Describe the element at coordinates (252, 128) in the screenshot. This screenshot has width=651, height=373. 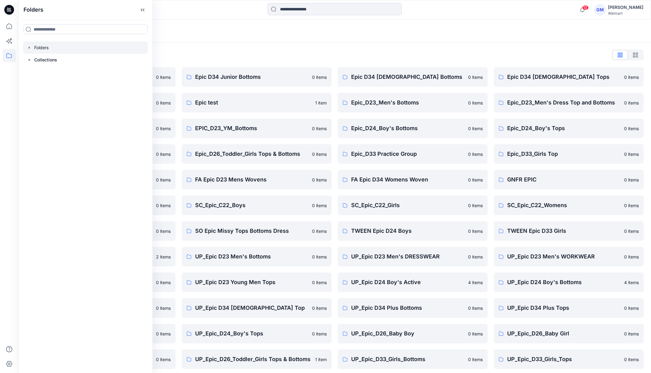
I see `p: EPIC_D23_YM_Bottoms` at that location.